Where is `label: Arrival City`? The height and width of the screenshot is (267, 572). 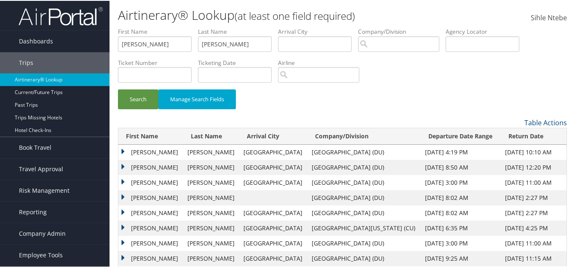
label: Arrival City is located at coordinates (318, 31).